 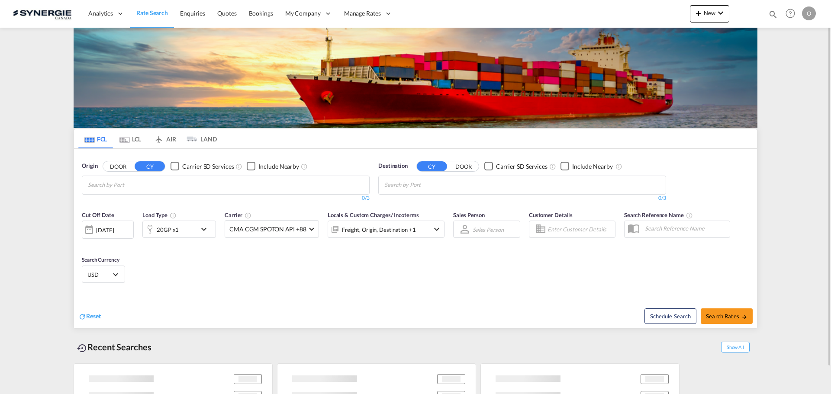 What do you see at coordinates (373, 215) in the screenshot?
I see `span: Locals & Custom Charges` at bounding box center [373, 215].